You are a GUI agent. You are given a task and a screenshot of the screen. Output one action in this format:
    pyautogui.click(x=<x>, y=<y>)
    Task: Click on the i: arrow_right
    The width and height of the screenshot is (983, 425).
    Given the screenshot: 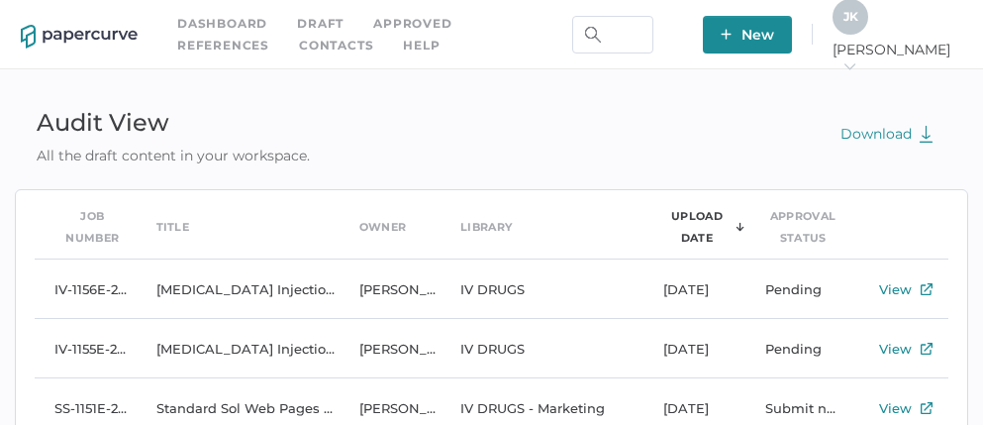 What is the action you would take?
    pyautogui.click(x=850, y=66)
    